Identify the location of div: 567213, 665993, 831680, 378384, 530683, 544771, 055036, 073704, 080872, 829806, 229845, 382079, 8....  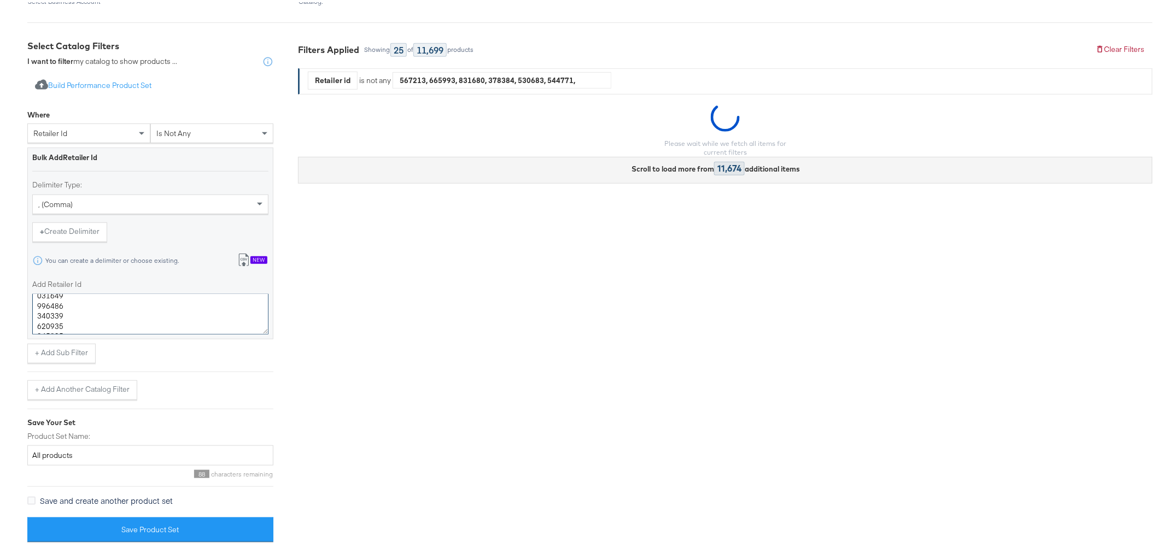
(502, 78).